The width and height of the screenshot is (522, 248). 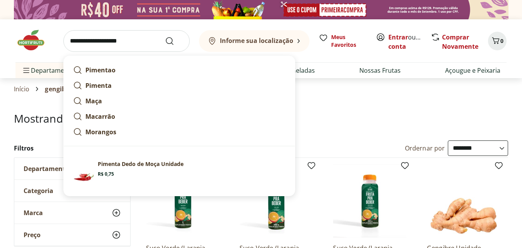 What do you see at coordinates (32, 235) in the screenshot?
I see `span: Preço` at bounding box center [32, 235].